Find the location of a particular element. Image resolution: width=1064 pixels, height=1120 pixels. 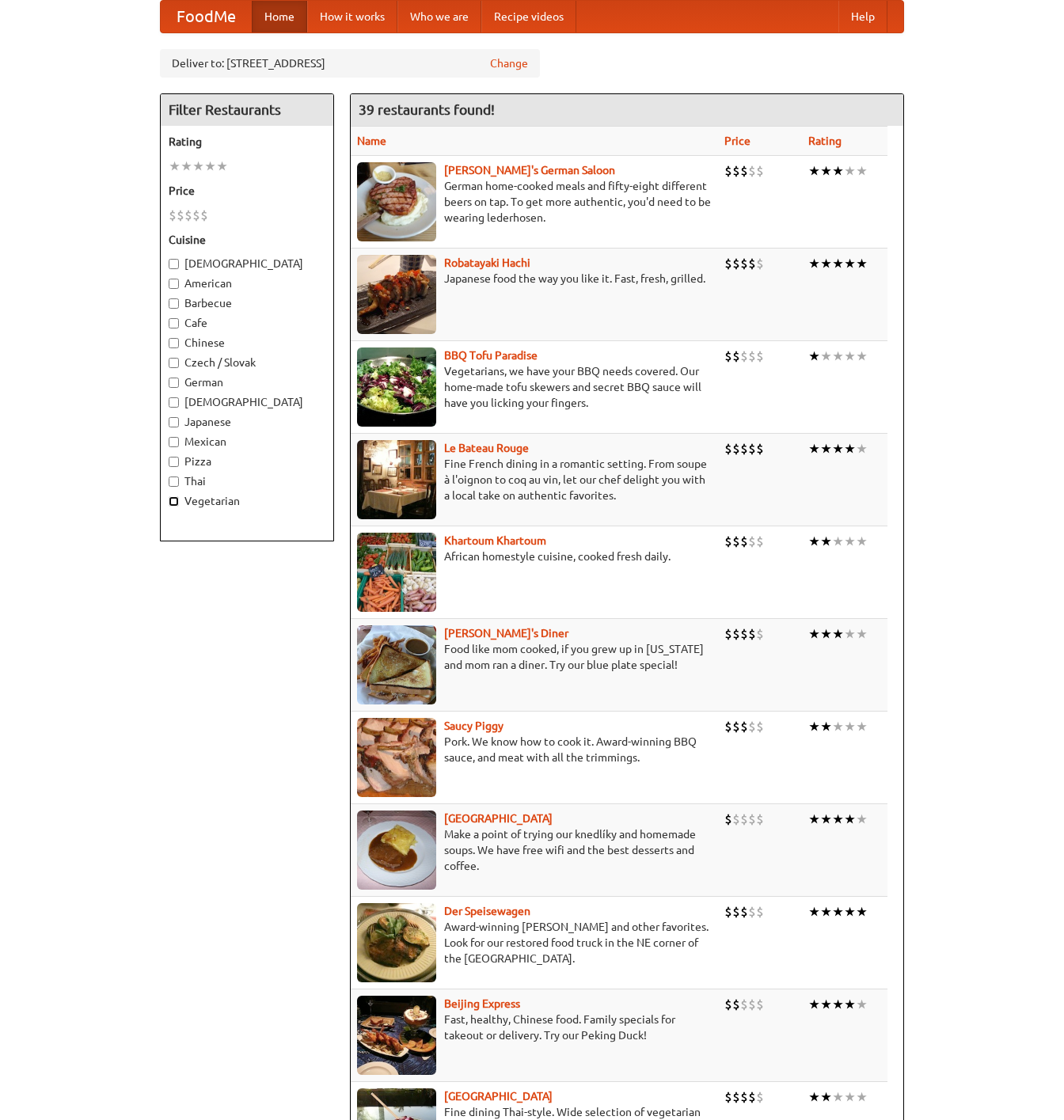

a: BBQ Tofu Paradise is located at coordinates (491, 355).